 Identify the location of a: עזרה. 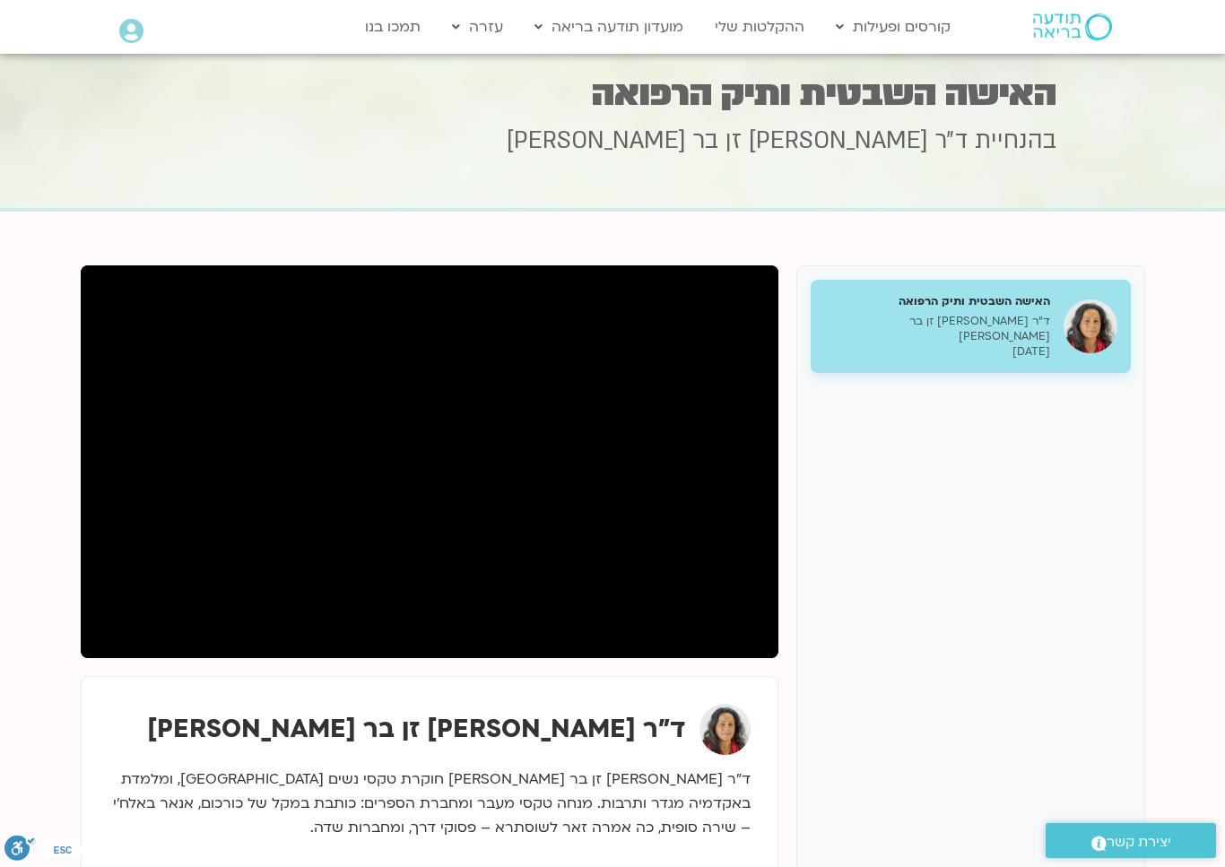
(477, 27).